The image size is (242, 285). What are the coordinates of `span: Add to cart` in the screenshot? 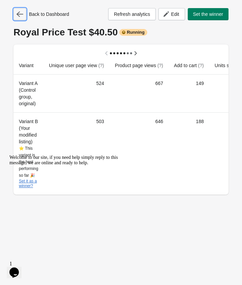 It's located at (189, 66).